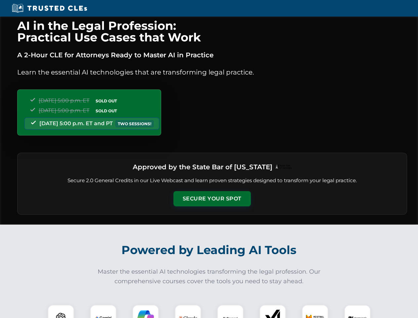 The width and height of the screenshot is (418, 318). I want to click on h2: Powered by Leading AI Tools, so click(209, 250).